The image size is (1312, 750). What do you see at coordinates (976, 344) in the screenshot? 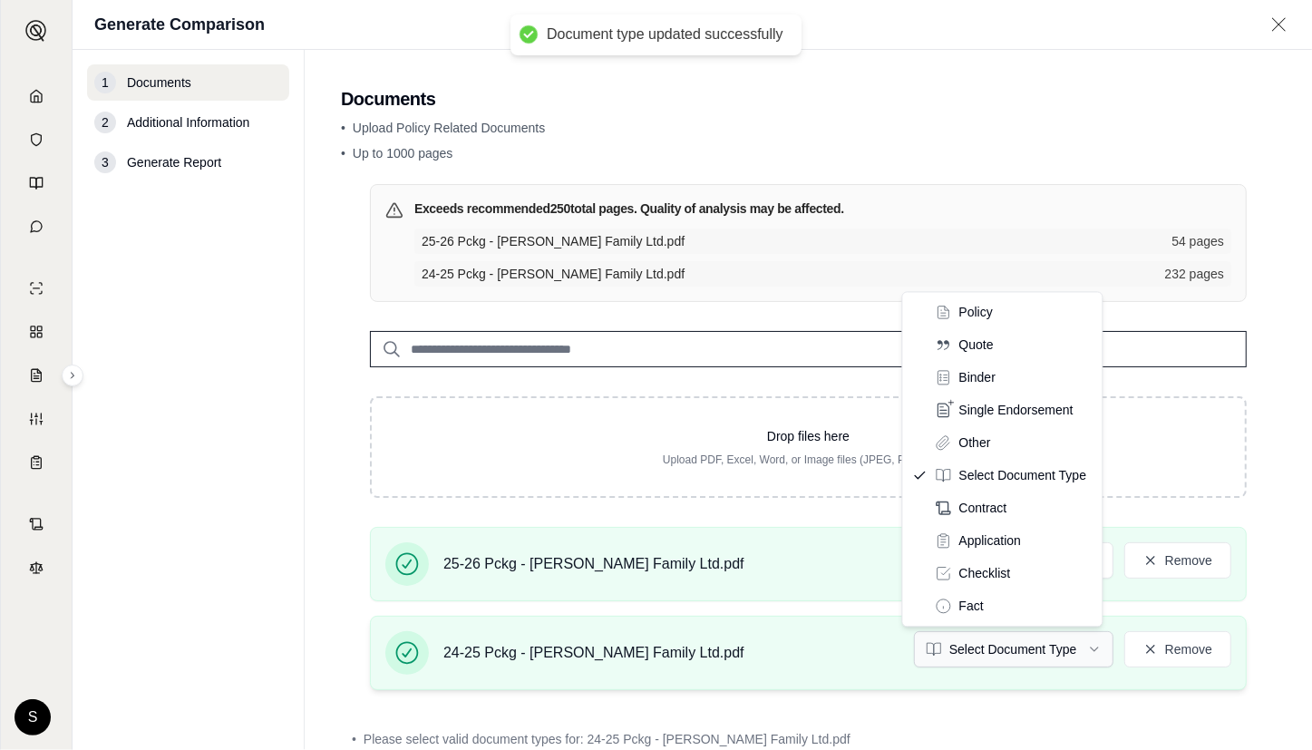
I see `span: Quote` at bounding box center [976, 344].